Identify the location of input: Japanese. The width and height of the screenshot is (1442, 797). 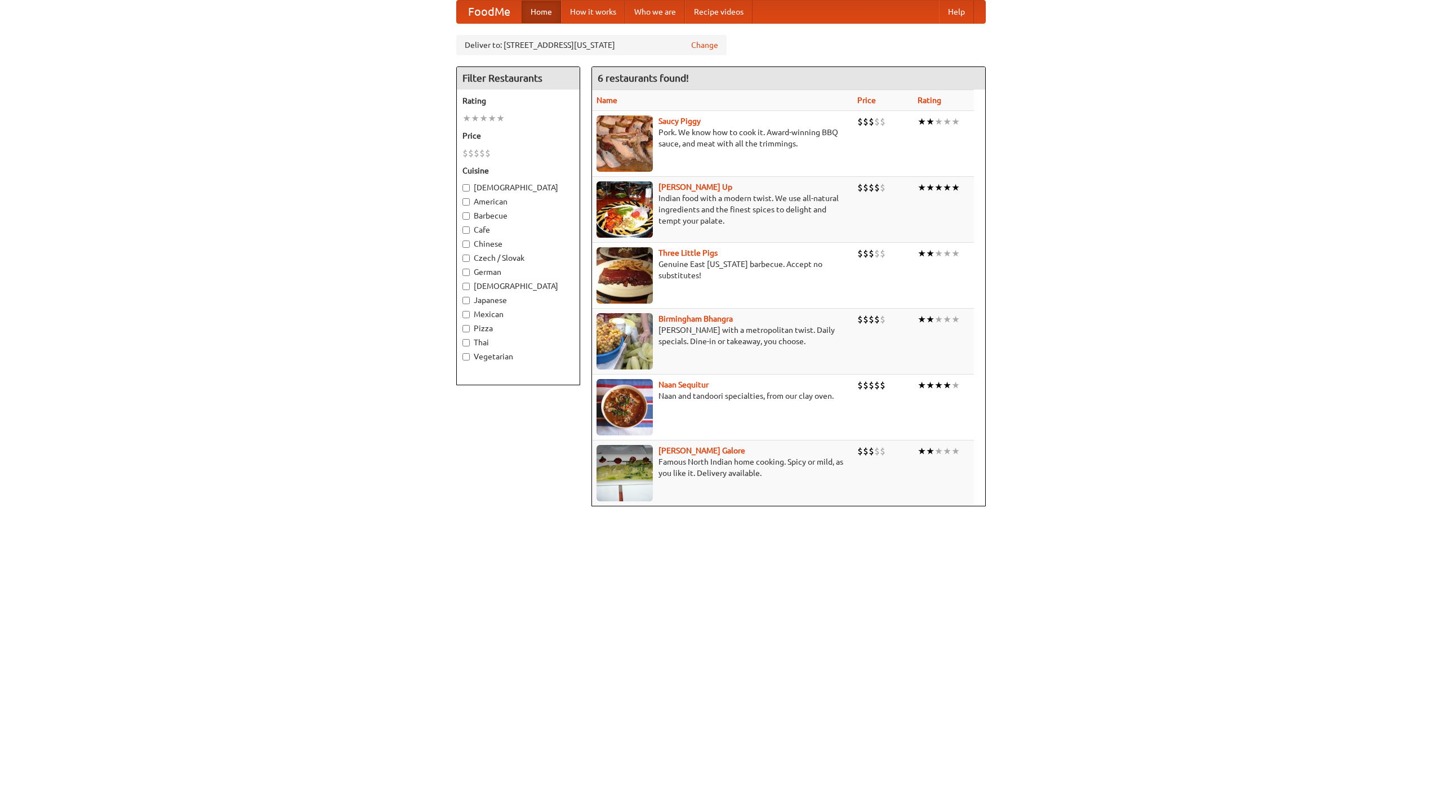
(466, 300).